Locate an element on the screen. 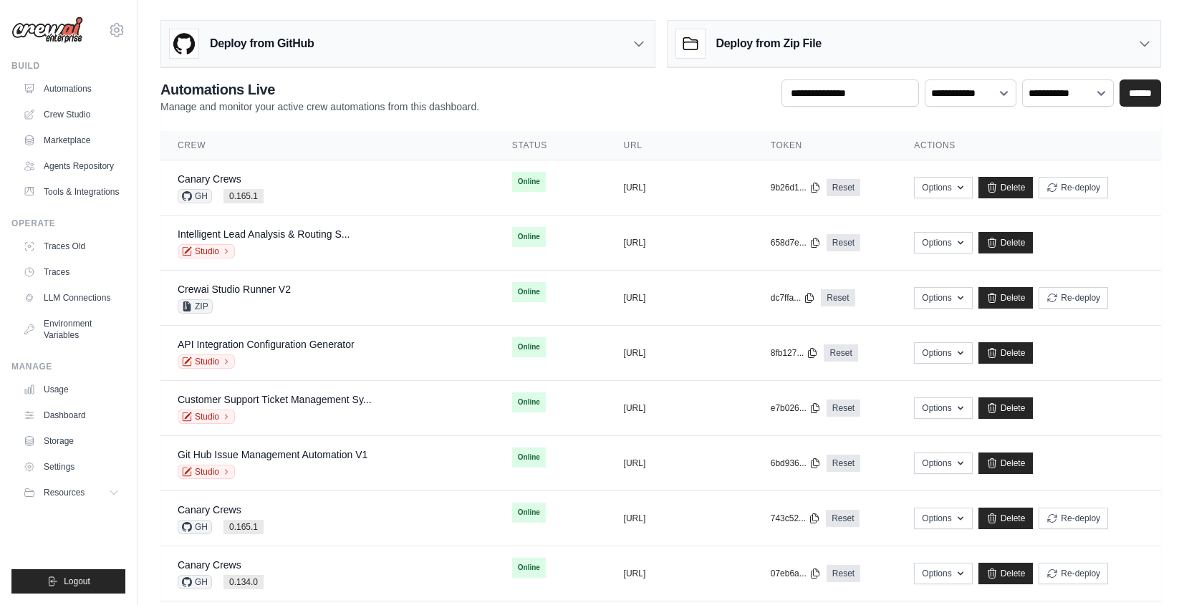 The image size is (1184, 605). span: 0.134.0 is located at coordinates (244, 583).